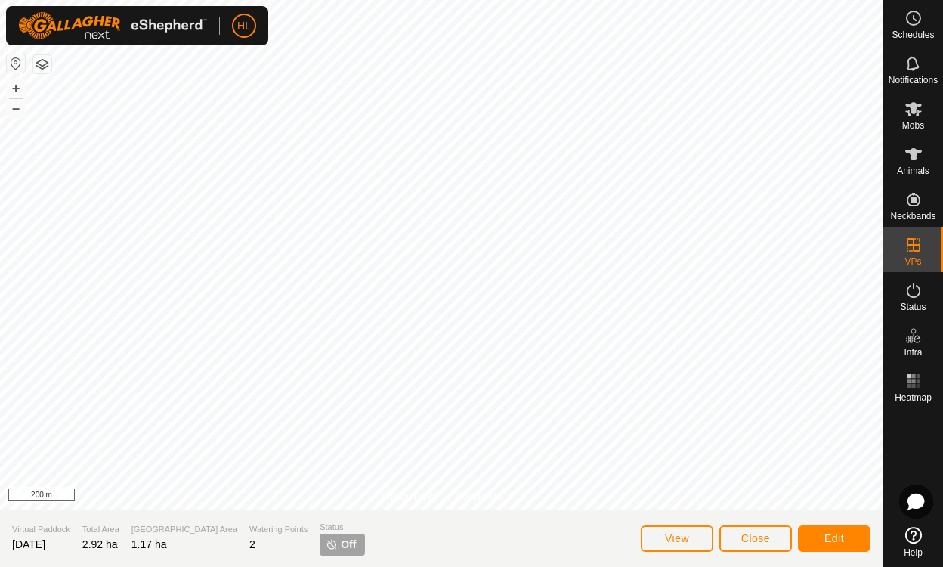 The image size is (943, 567). Describe the element at coordinates (41, 529) in the screenshot. I see `span: Virtual Paddock` at that location.